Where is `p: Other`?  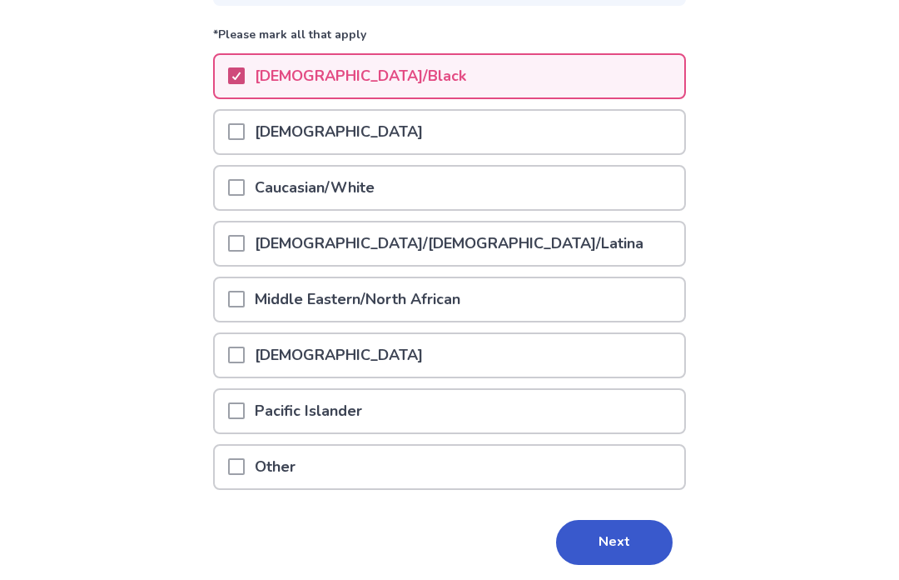
p: Other is located at coordinates (275, 466).